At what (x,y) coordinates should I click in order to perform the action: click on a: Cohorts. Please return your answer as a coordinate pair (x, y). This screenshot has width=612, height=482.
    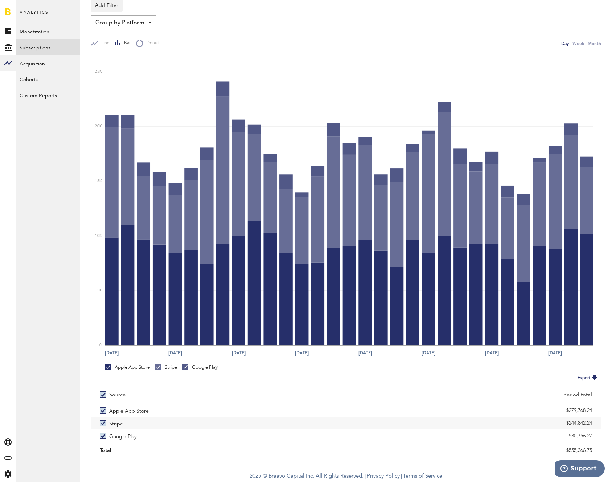
    Looking at the image, I should click on (48, 79).